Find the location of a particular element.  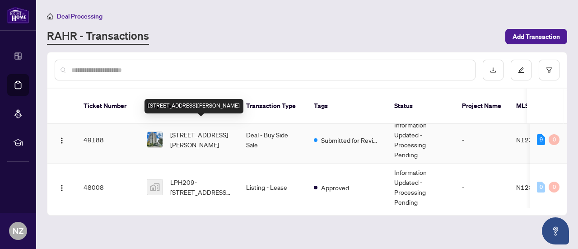

span: home is located at coordinates (50, 16).